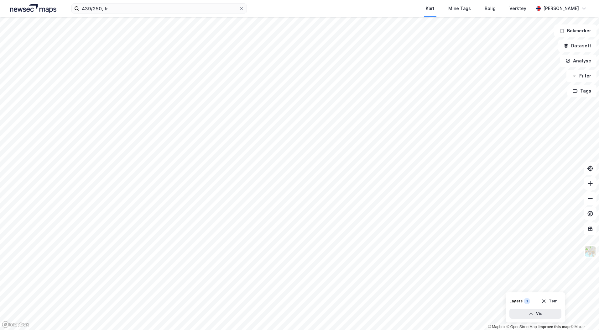 The image size is (599, 330). What do you see at coordinates (582, 76) in the screenshot?
I see `button: Filter` at bounding box center [582, 76].